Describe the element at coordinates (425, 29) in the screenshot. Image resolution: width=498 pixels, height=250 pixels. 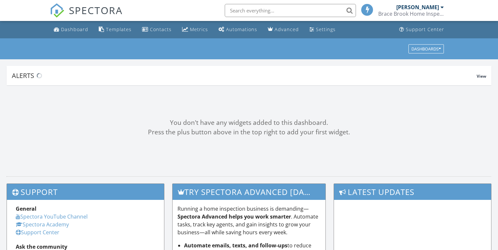
I see `div: Support Center` at that location.